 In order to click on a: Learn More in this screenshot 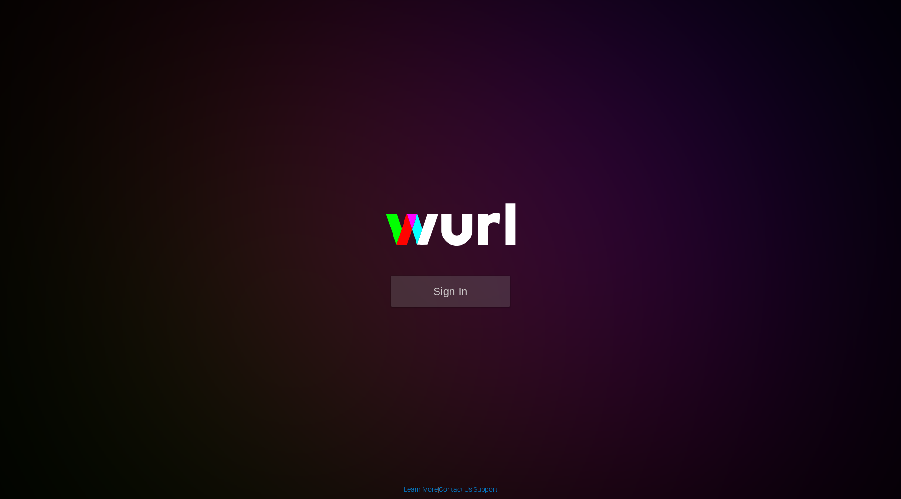, I will do `click(421, 490)`.